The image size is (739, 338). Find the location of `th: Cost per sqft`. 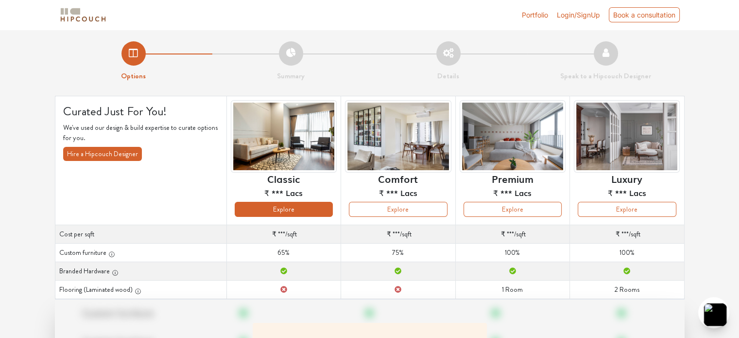

th: Cost per sqft is located at coordinates (140, 234).